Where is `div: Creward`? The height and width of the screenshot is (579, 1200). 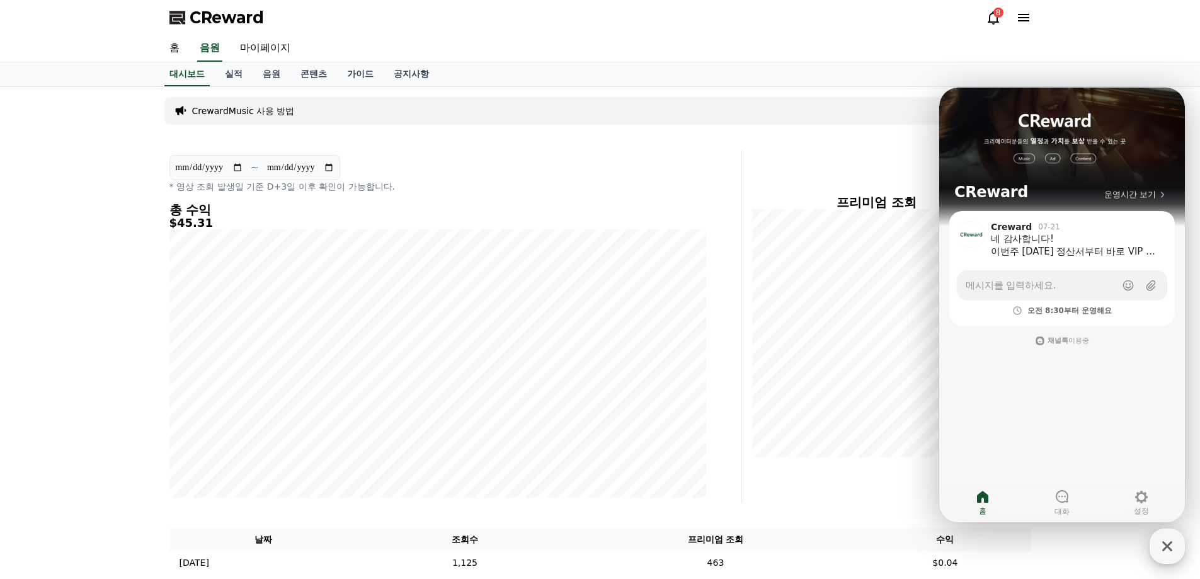
div: Creward is located at coordinates (72, 139).